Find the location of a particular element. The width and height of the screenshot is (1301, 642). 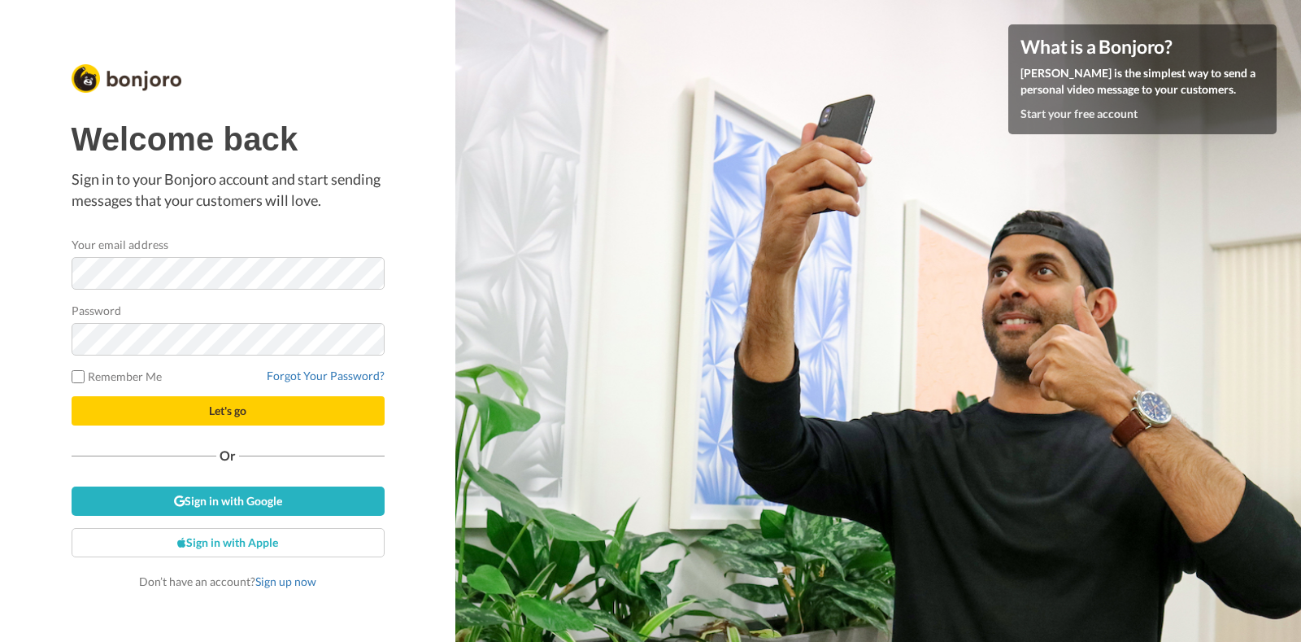

p: Sign in to your Bonjoro account and start sending messages that your customers will love. is located at coordinates (228, 190).